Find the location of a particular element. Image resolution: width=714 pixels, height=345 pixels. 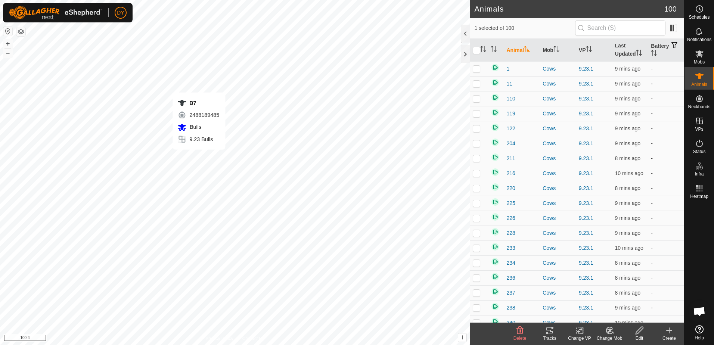

span: 1 is located at coordinates (508, 69).